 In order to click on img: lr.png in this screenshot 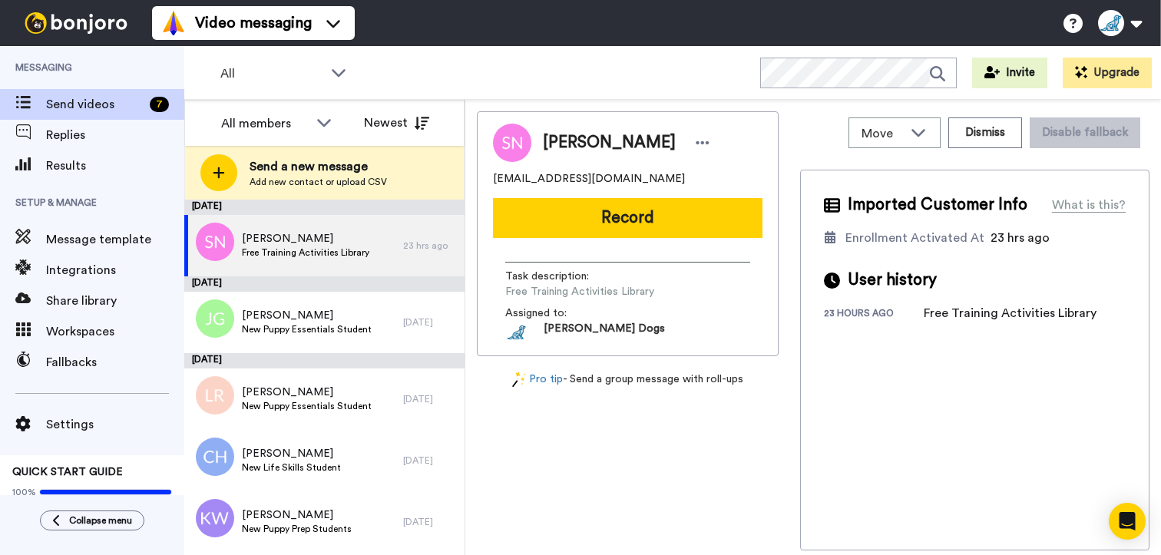, I will do `click(215, 395)`.